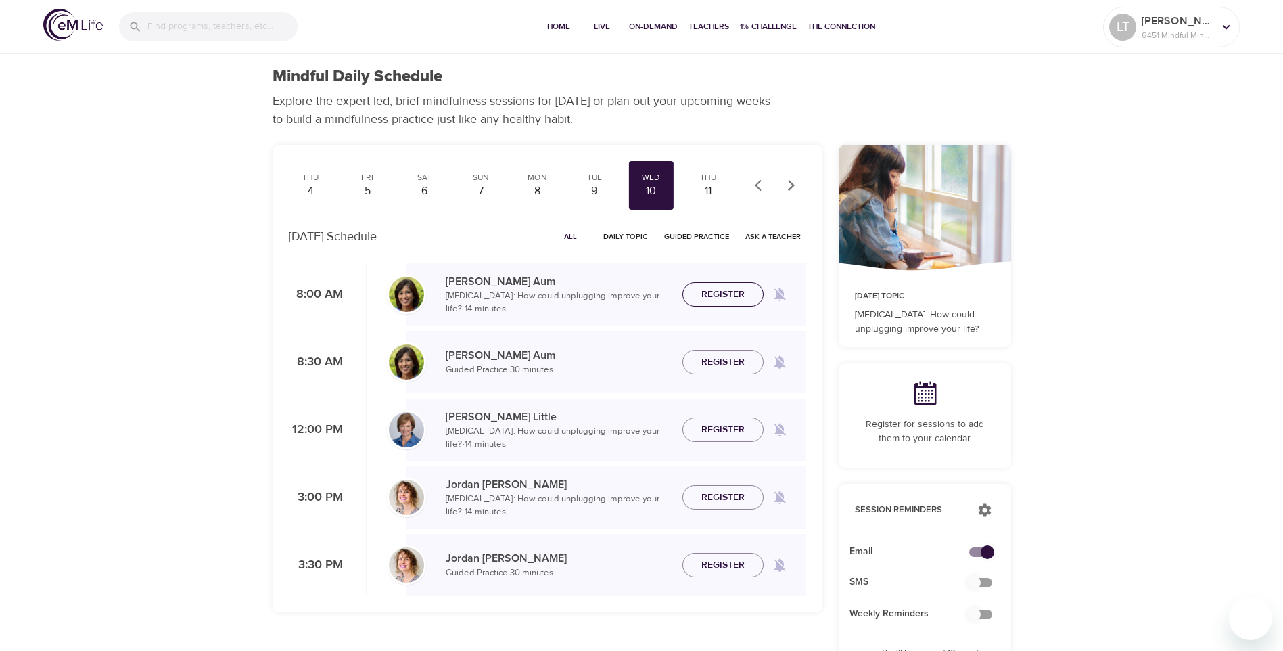  I want to click on div: 4, so click(311, 191).